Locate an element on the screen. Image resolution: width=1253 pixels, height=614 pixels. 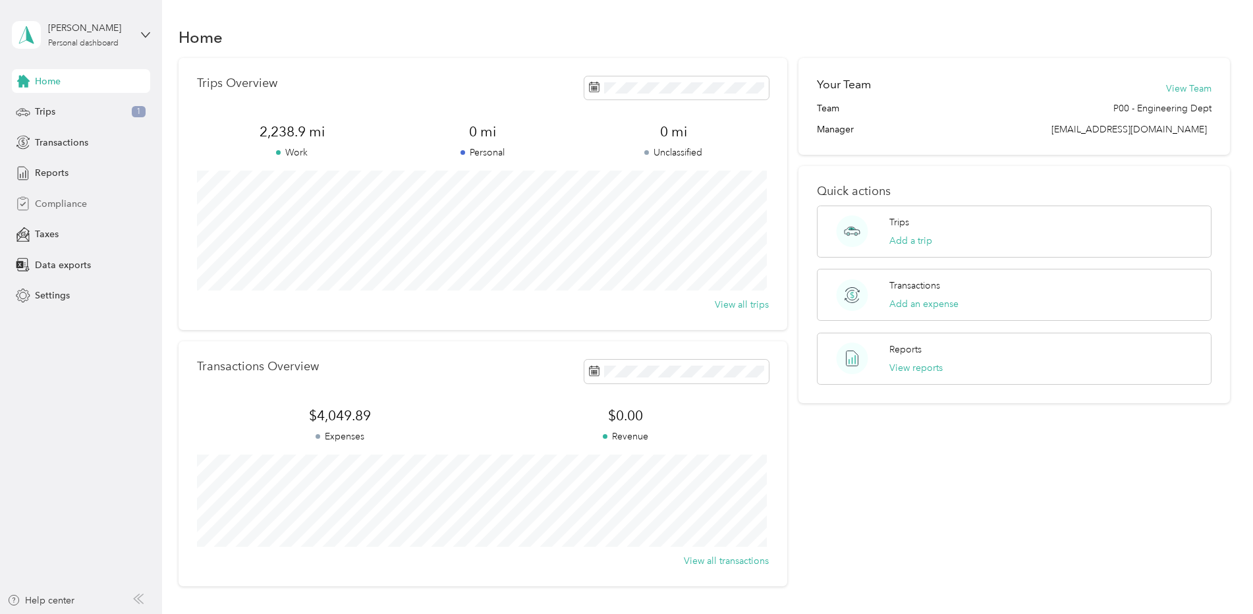
p: Revenue is located at coordinates (626, 436).